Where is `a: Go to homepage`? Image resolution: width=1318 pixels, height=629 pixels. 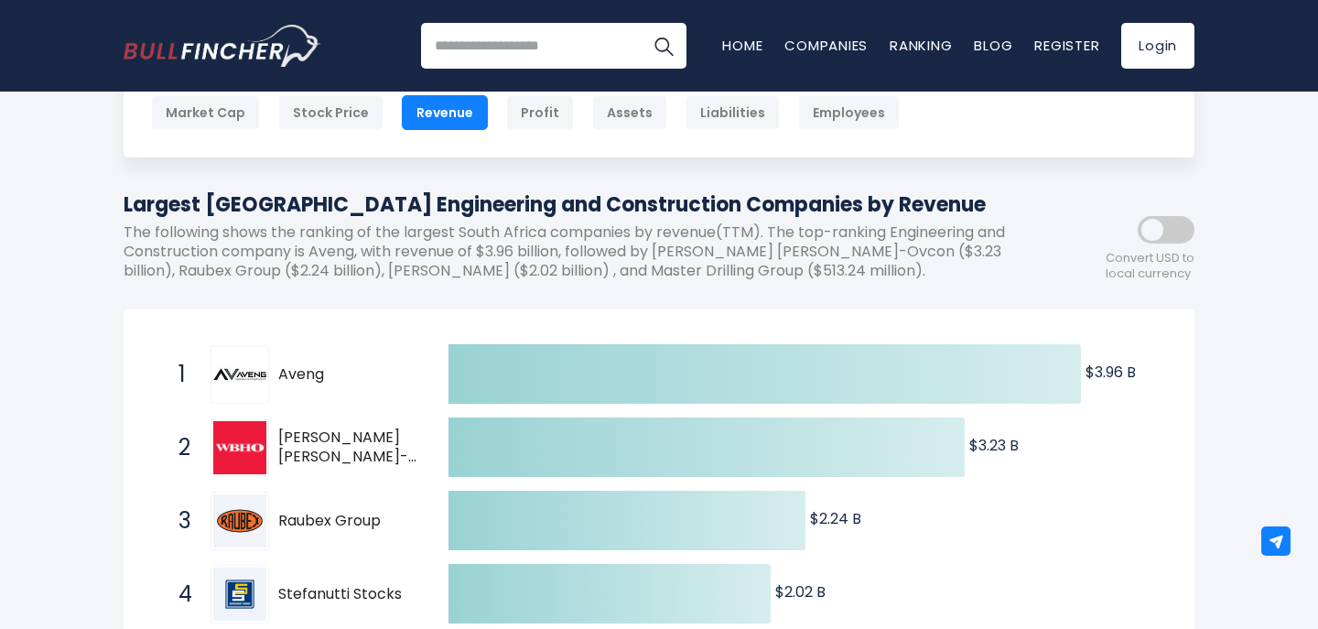
a: Go to homepage is located at coordinates (222, 46).